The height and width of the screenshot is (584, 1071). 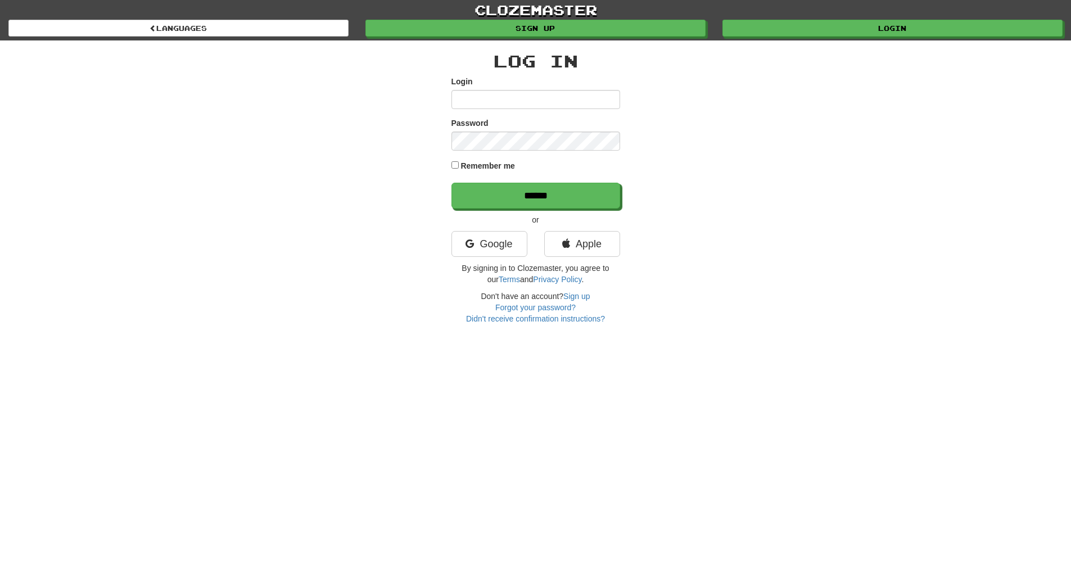 I want to click on label: Remember me, so click(x=487, y=166).